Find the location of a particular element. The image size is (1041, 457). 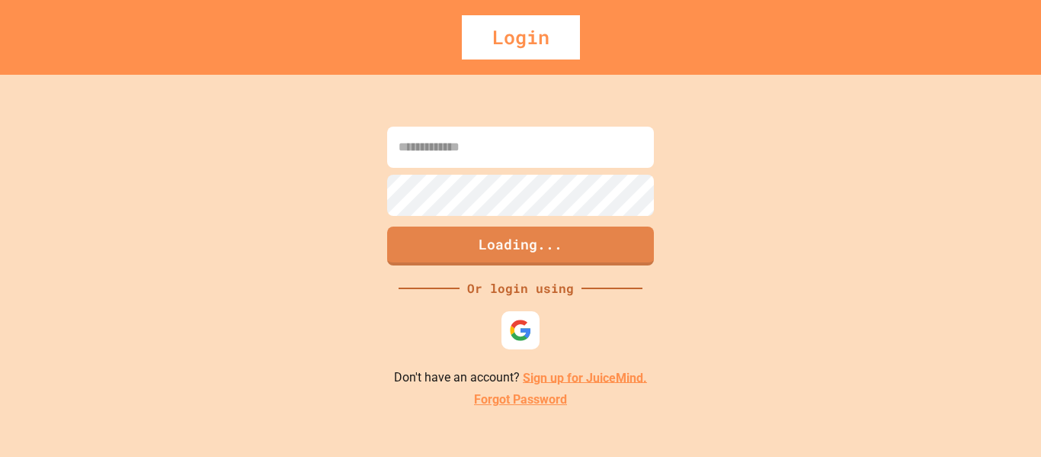

p: Don't have an account? is located at coordinates (521, 377).